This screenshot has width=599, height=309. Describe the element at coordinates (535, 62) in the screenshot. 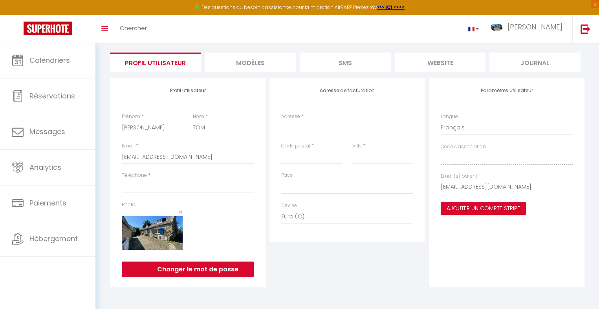

I see `li: Journal` at that location.